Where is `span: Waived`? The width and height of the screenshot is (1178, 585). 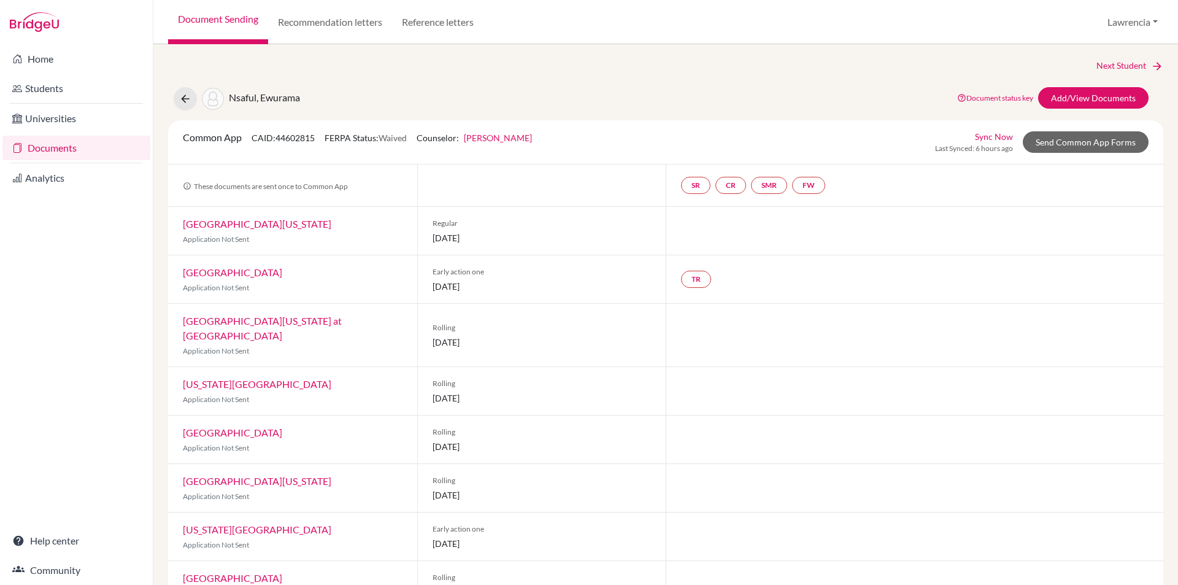 span: Waived is located at coordinates (393, 137).